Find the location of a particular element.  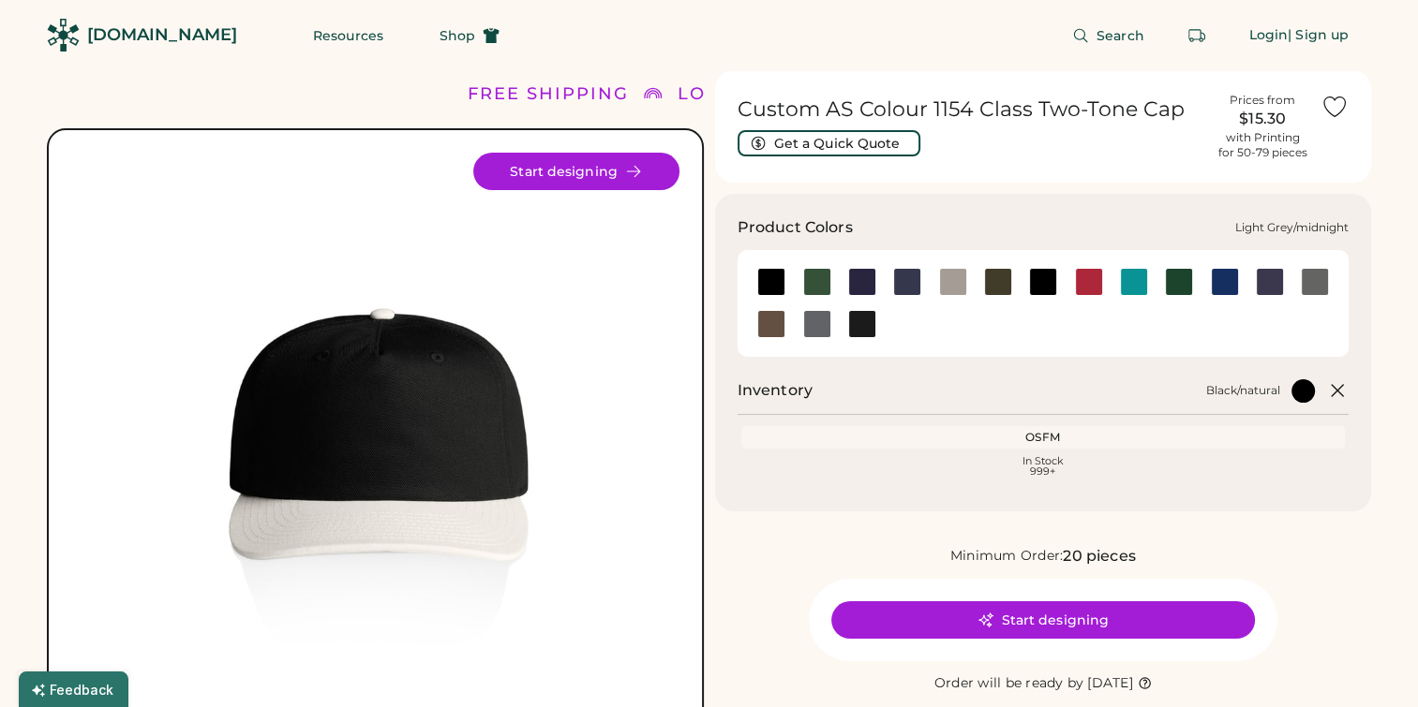

div: Login is located at coordinates (1269, 36).